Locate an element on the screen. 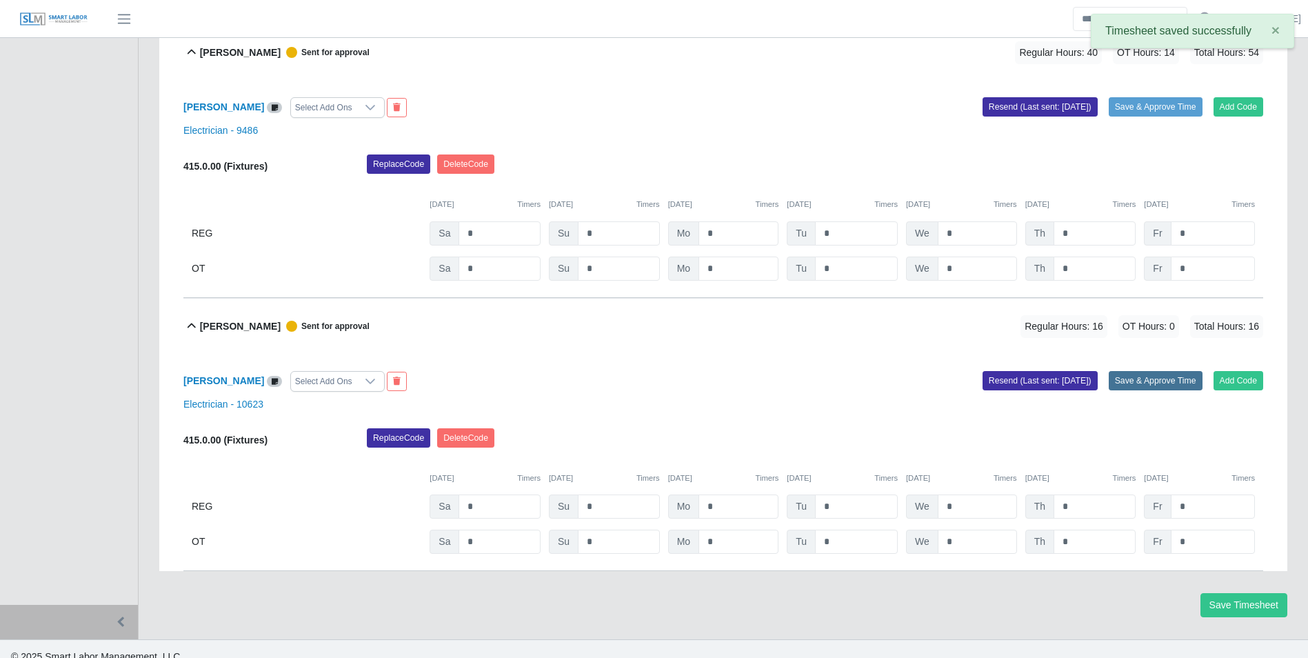 The height and width of the screenshot is (658, 1308). div: Timesheet saved successfully is located at coordinates (1192, 31).